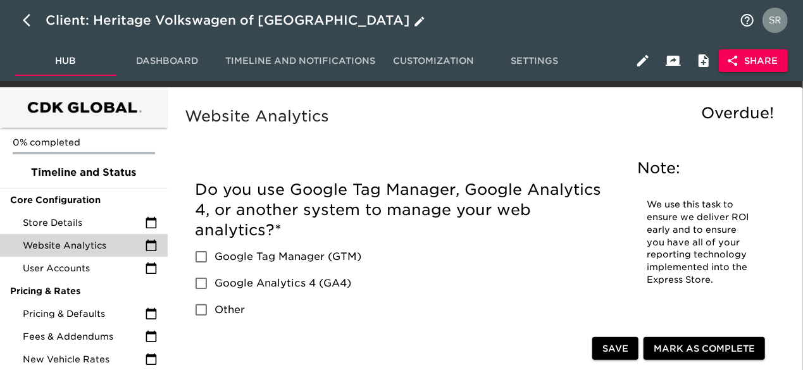  What do you see at coordinates (700, 242) in the screenshot?
I see `p: We use this task to ensure we deliver ROI early and to ensure you have all of your reporting tech...` at bounding box center [700, 242].